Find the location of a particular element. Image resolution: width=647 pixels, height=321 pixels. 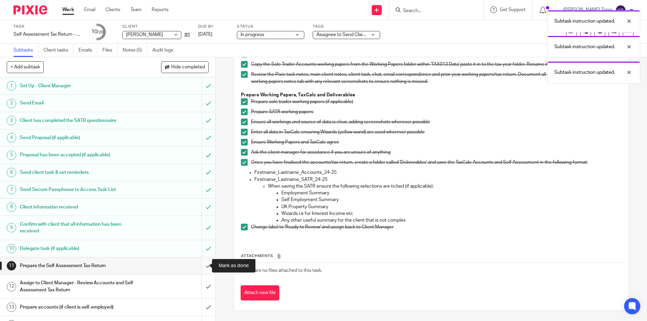

h1: Set Up - Client Manager is located at coordinates (78, 86).